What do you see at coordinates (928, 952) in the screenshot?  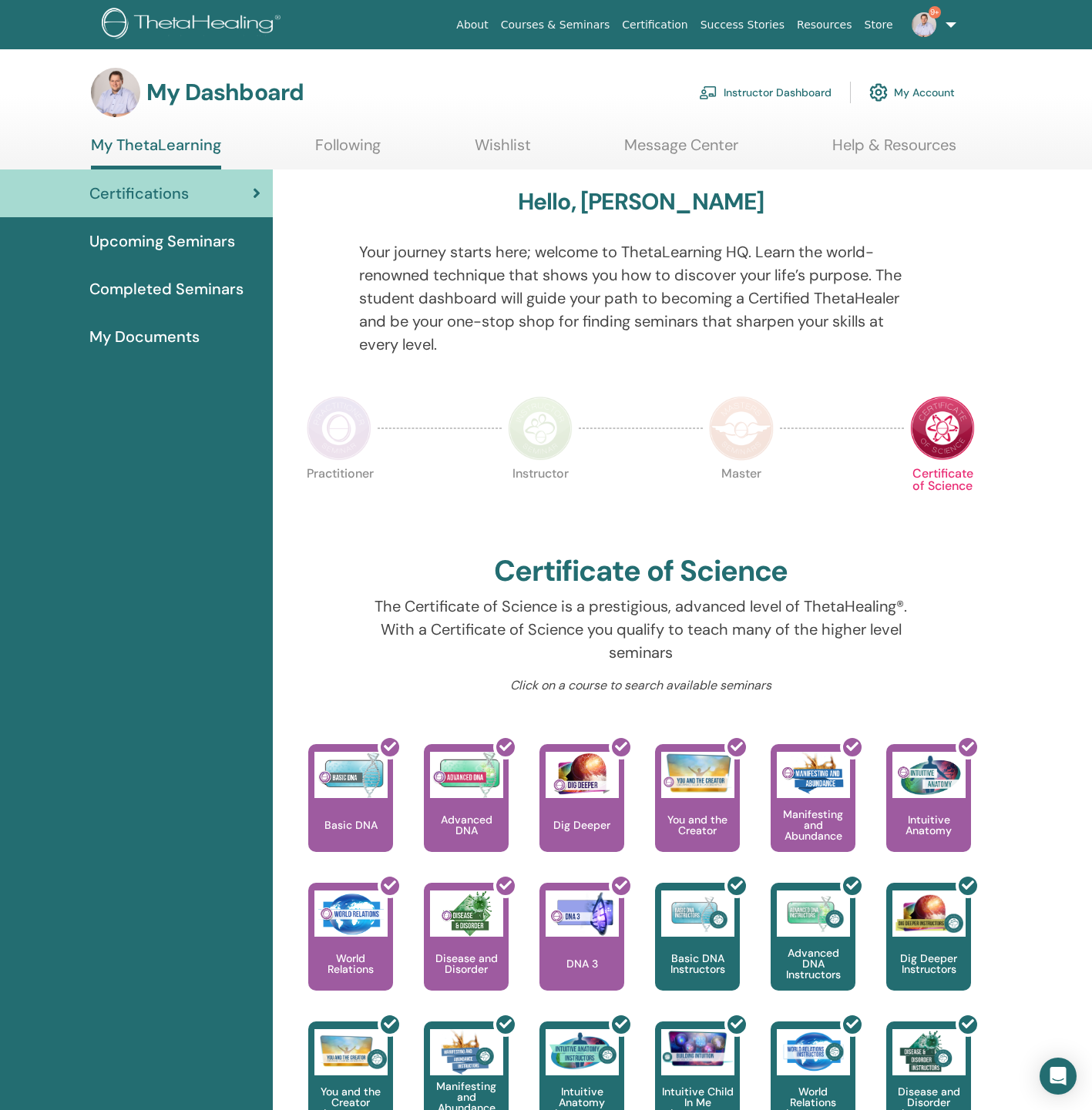 I see `a: Dig Deeper Instructors Dig Deeper Instructors` at bounding box center [928, 952].